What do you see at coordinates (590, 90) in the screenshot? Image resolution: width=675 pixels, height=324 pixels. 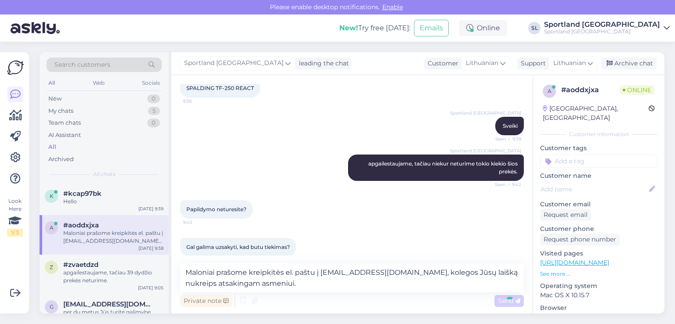 I see `div: # aoddxjxa` at bounding box center [590, 90].